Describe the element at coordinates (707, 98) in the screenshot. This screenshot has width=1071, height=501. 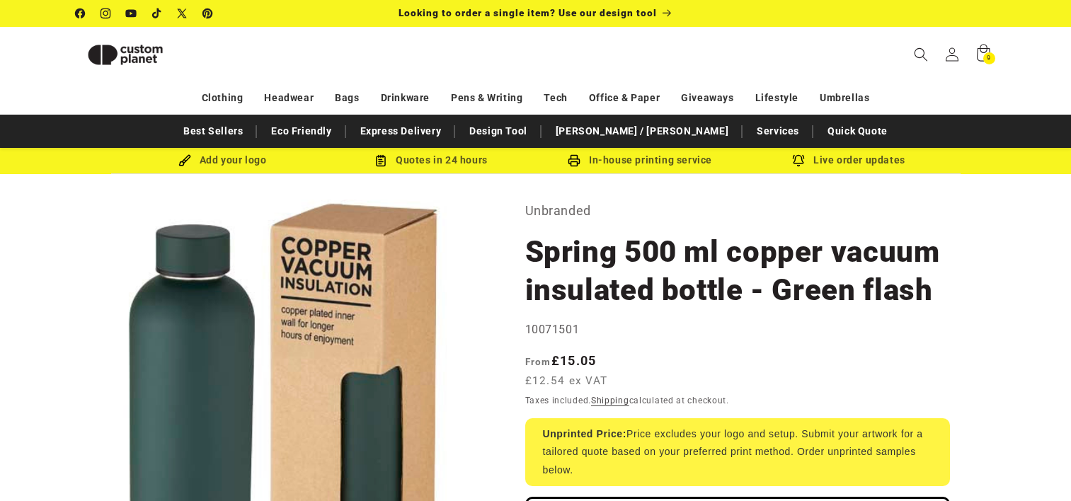
I see `a: Giveaways` at that location.